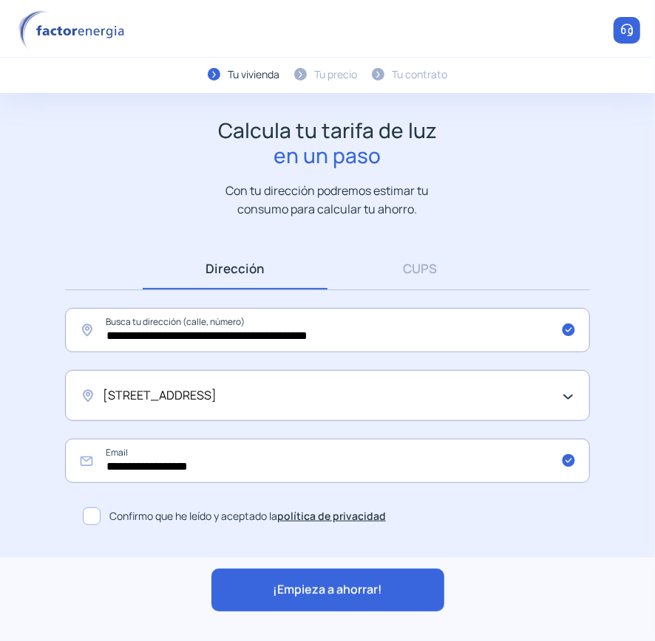 The width and height of the screenshot is (655, 641). I want to click on span: ¡Empieza a ahorrar!, so click(327, 590).